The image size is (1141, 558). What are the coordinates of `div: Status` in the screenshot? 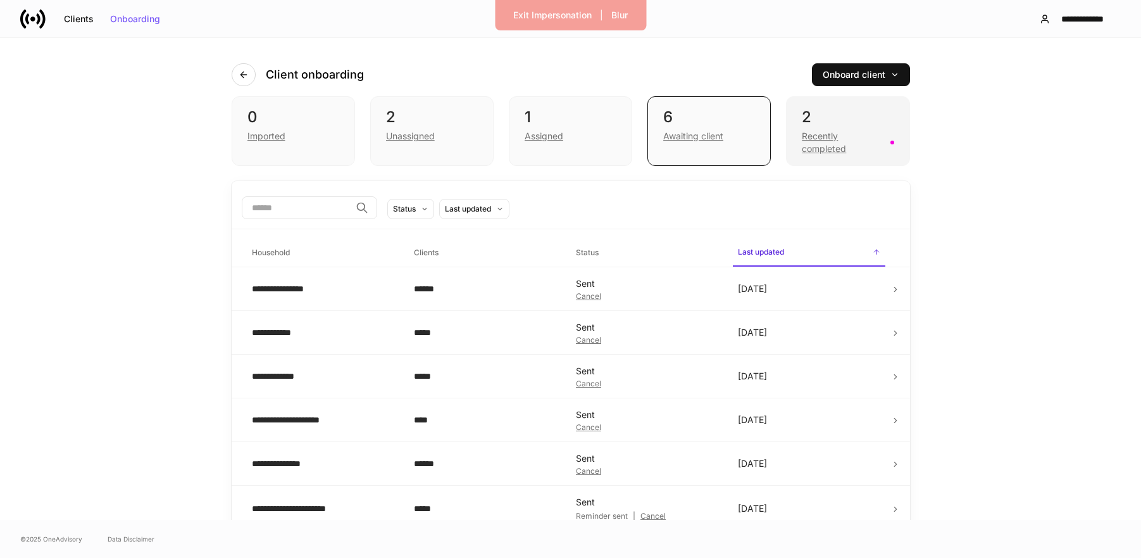 It's located at (404, 208).